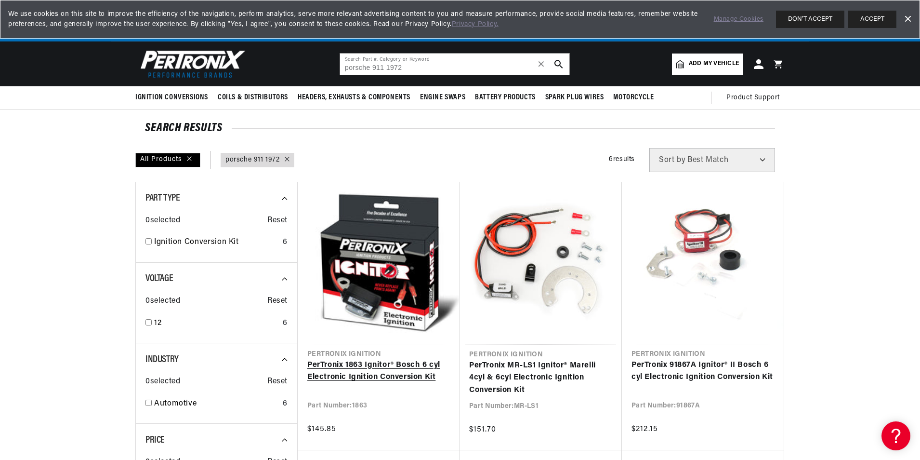 This screenshot has width=920, height=460. I want to click on input: Search Part #, Category or Keyword, so click(455, 64).